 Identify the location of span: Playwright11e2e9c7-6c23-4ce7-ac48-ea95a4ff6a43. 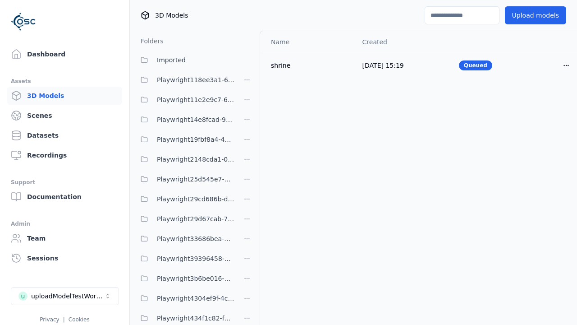
(196, 100).